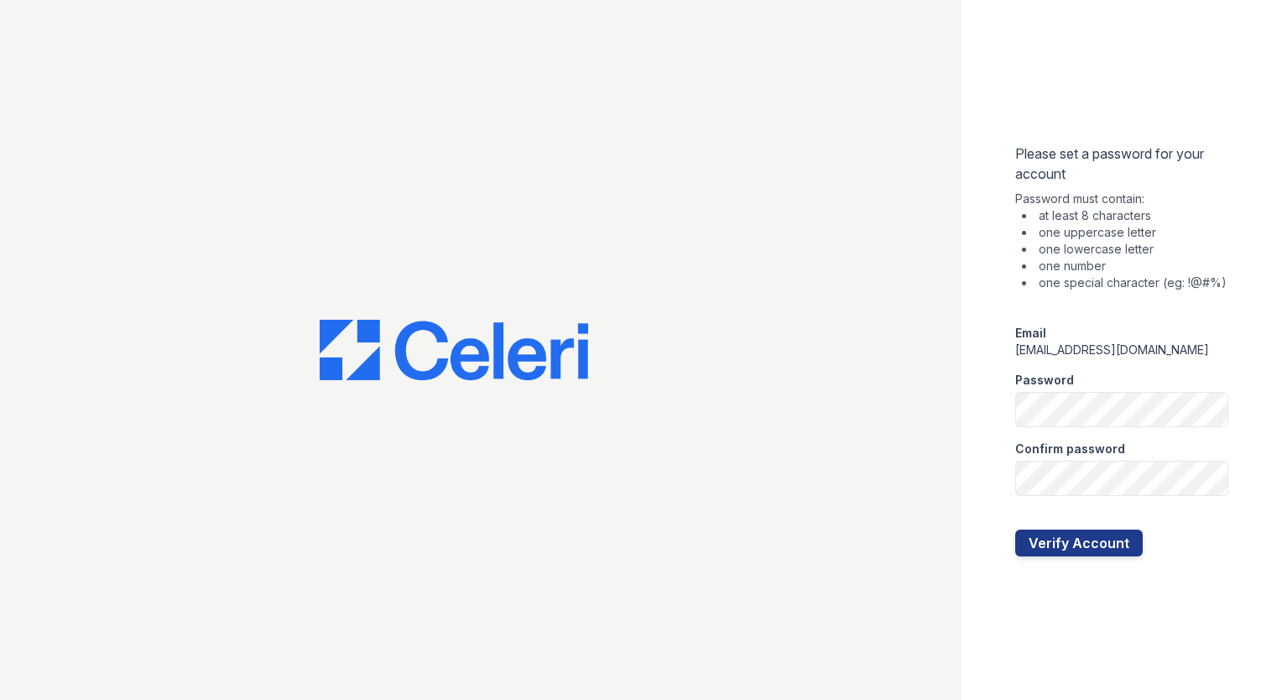 This screenshot has height=700, width=1282. Describe the element at coordinates (1125, 232) in the screenshot. I see `li: one uppercase letter` at that location.